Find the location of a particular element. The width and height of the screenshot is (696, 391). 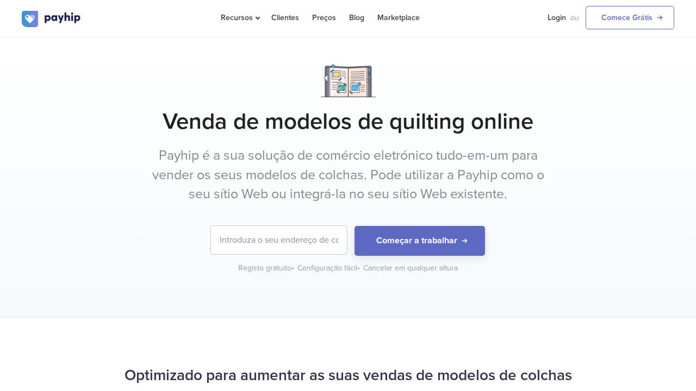

span: Recursos is located at coordinates (239, 17).